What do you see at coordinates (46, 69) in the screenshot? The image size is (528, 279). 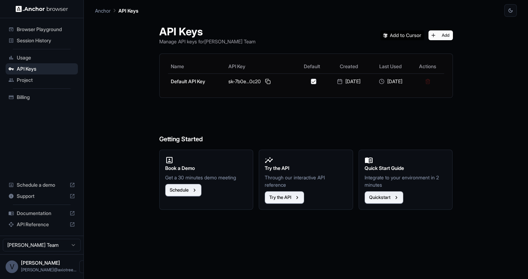 I see `span: API Keys` at bounding box center [46, 69].